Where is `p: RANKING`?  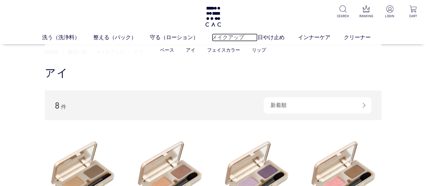
p: RANKING is located at coordinates (366, 16).